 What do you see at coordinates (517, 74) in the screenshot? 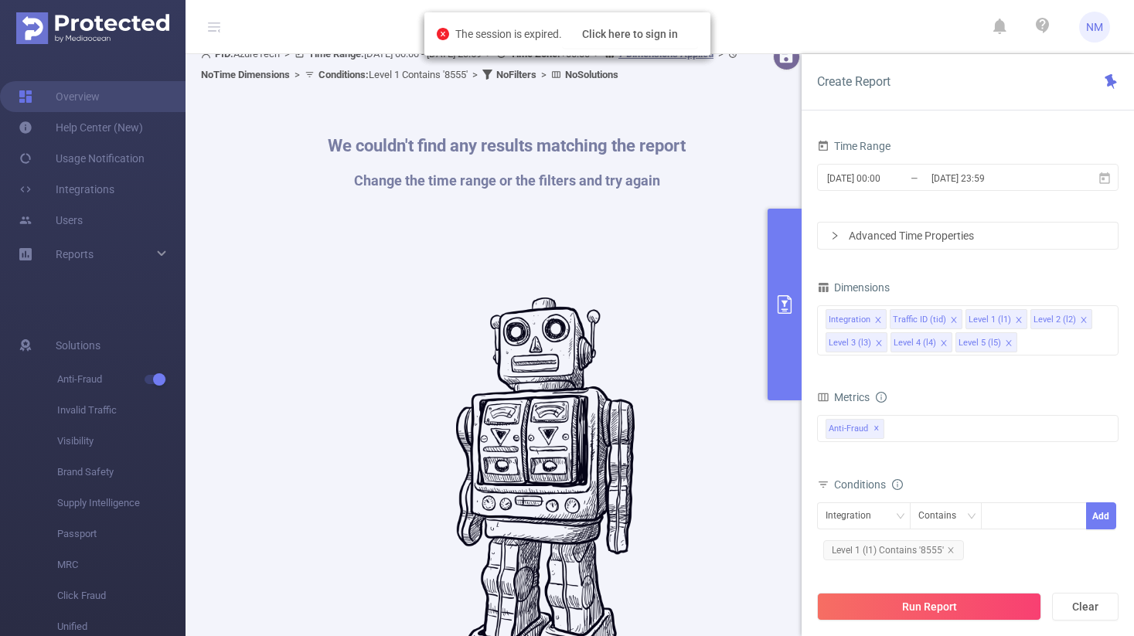
I see `b: No Filters` at bounding box center [517, 74].